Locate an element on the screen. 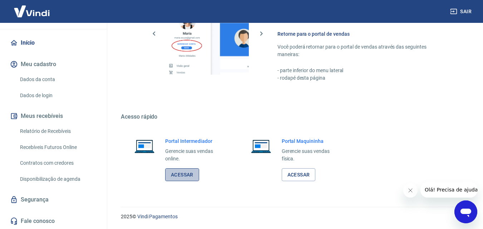 This screenshot has height=229, width=483. a: Dados da conta is located at coordinates (58, 79).